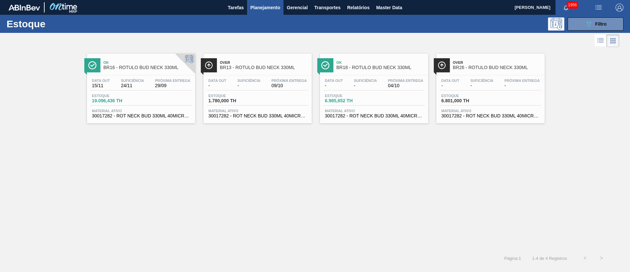 The image size is (630, 272). I want to click on div: Visão em Lista, so click(601, 41).